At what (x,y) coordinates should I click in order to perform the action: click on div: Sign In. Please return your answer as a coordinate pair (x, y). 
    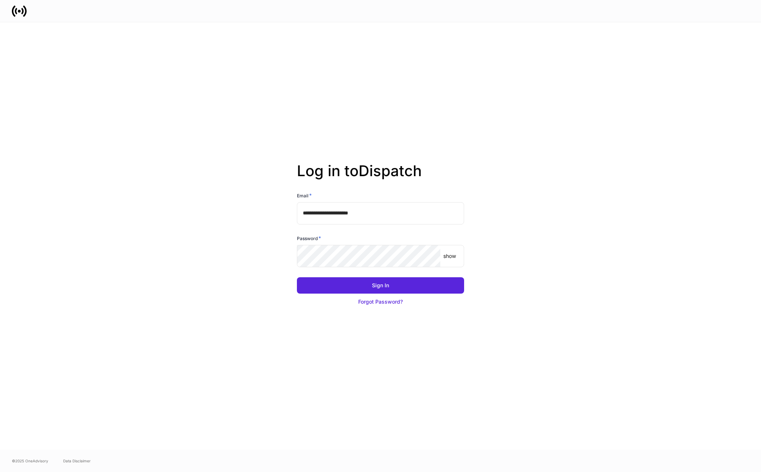
    Looking at the image, I should click on (380, 285).